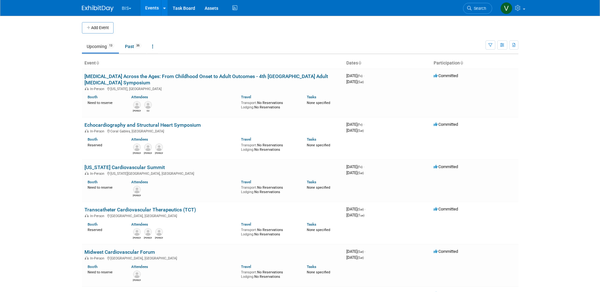 Image resolution: width=600 pixels, height=292 pixels. I want to click on button: Add Event, so click(98, 28).